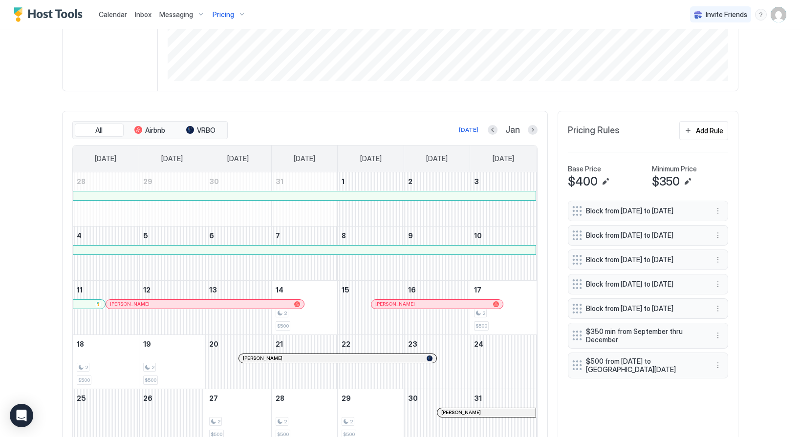 This screenshot has width=800, height=437. I want to click on a: January 12, 2026, so click(172, 290).